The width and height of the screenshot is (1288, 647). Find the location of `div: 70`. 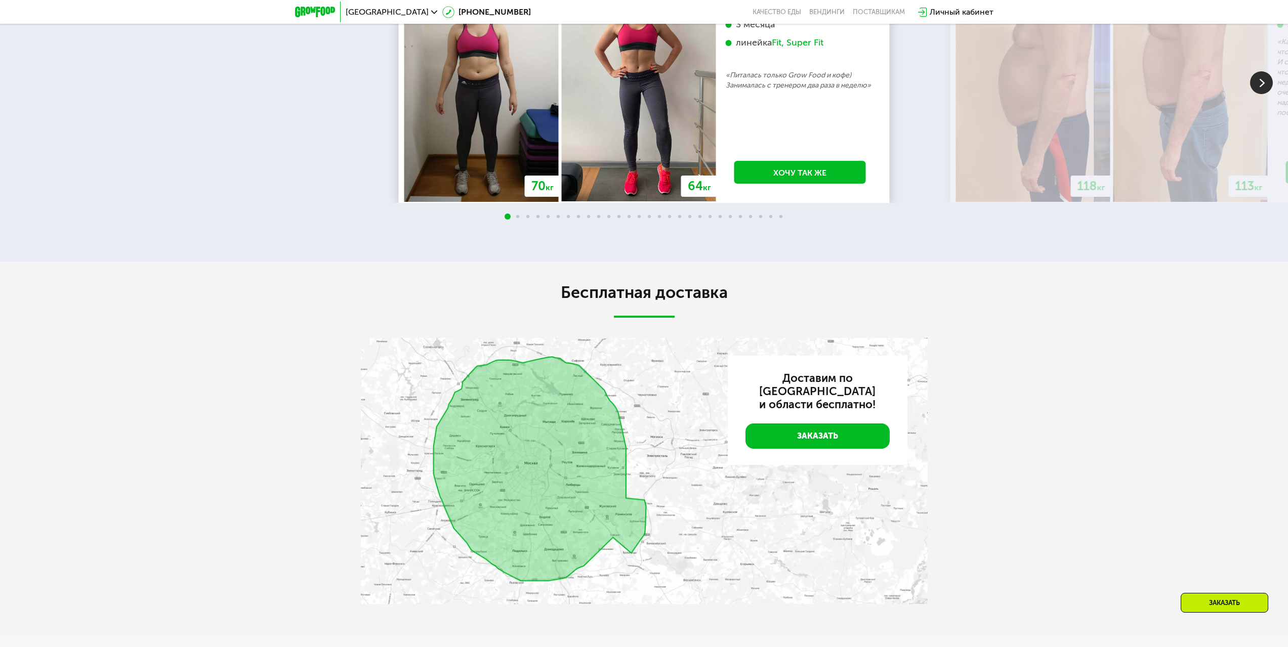

div: 70 is located at coordinates (542, 186).